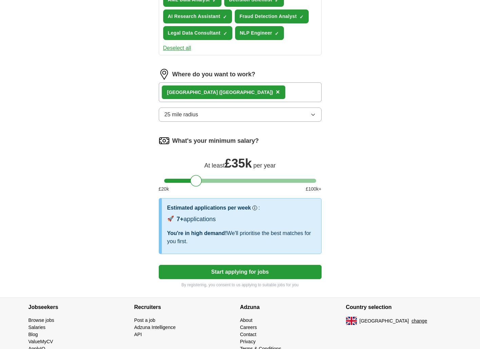 This screenshot has width=480, height=349. I want to click on label: What's your minimum salary?, so click(215, 141).